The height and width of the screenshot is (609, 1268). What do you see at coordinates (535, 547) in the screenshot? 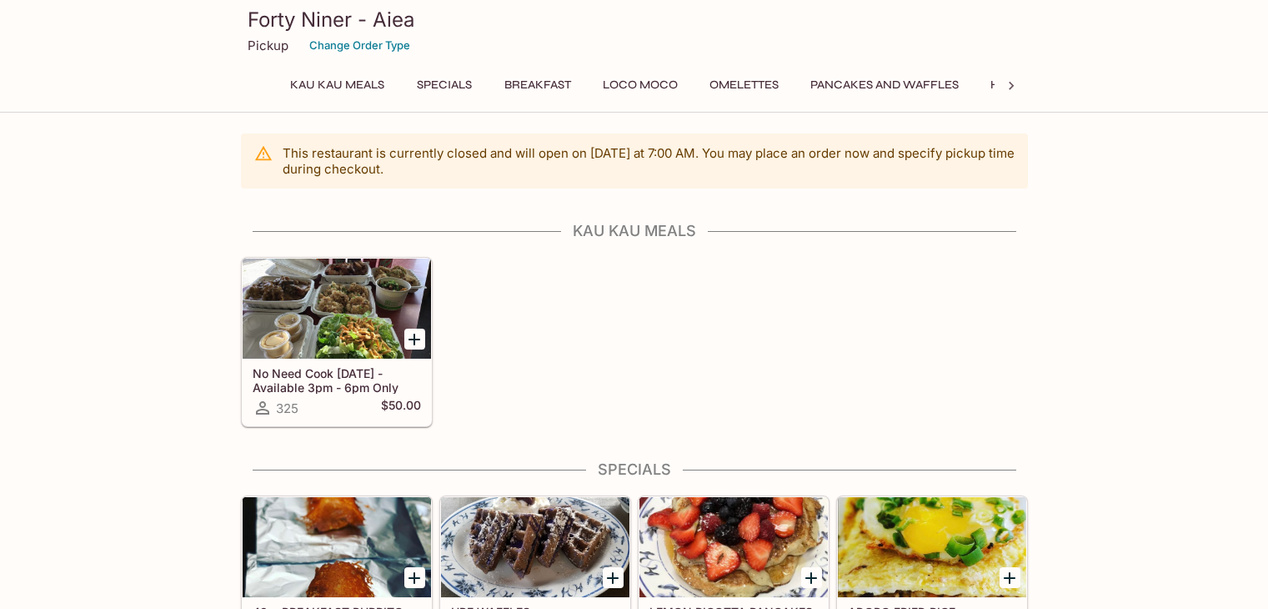
I see `div: UBE WAFFLES` at bounding box center [535, 547].